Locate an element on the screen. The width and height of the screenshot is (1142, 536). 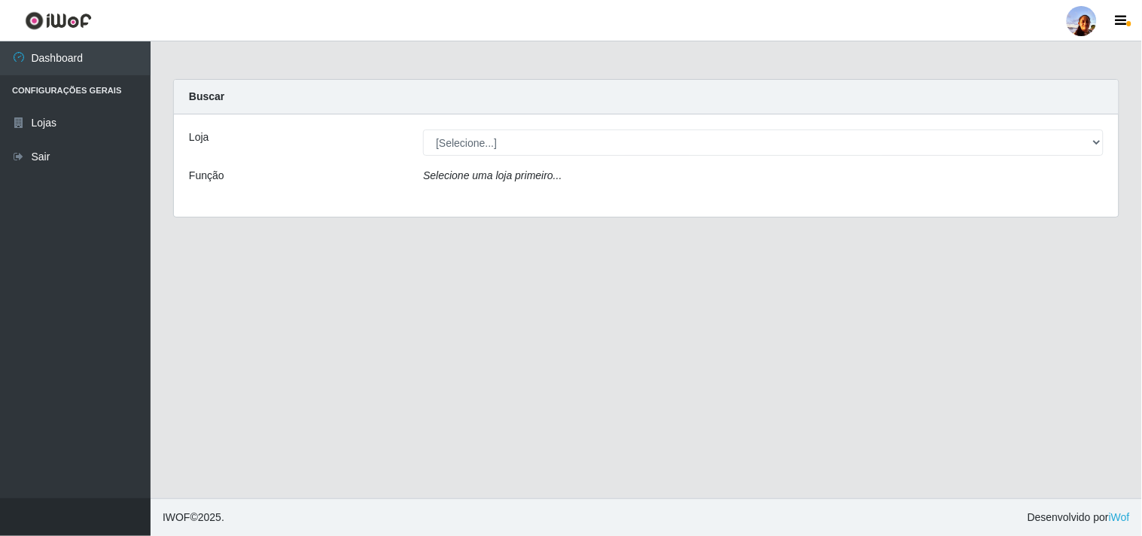
span: © 2025 . is located at coordinates (193, 517).